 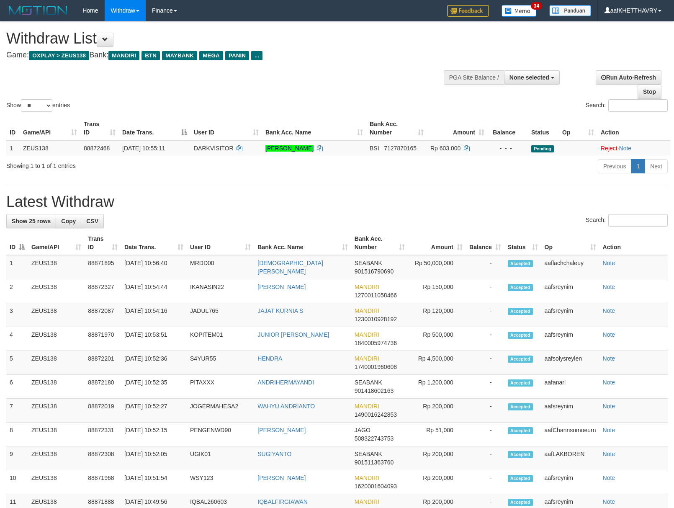 I want to click on th: ID, so click(x=13, y=128).